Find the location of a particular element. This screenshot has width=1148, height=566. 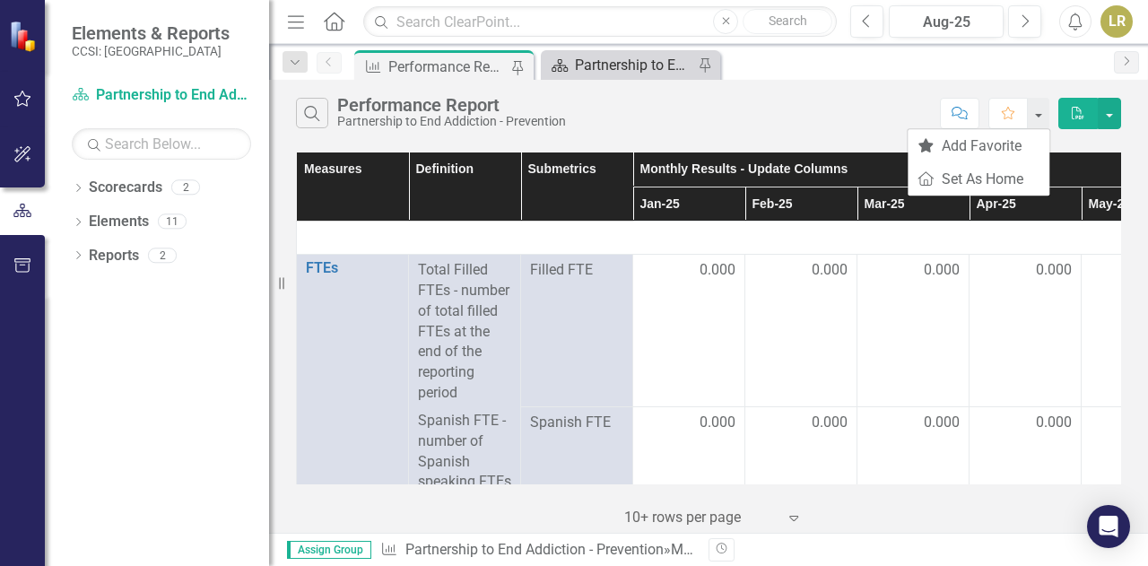

p: Spanish FTE - number of Spanish speaking FTEs at the end of the reporting period is located at coordinates (465, 483).